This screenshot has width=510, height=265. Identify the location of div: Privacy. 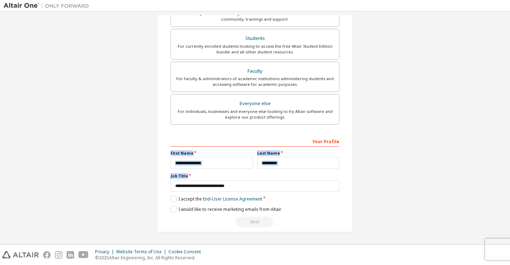
(105, 252).